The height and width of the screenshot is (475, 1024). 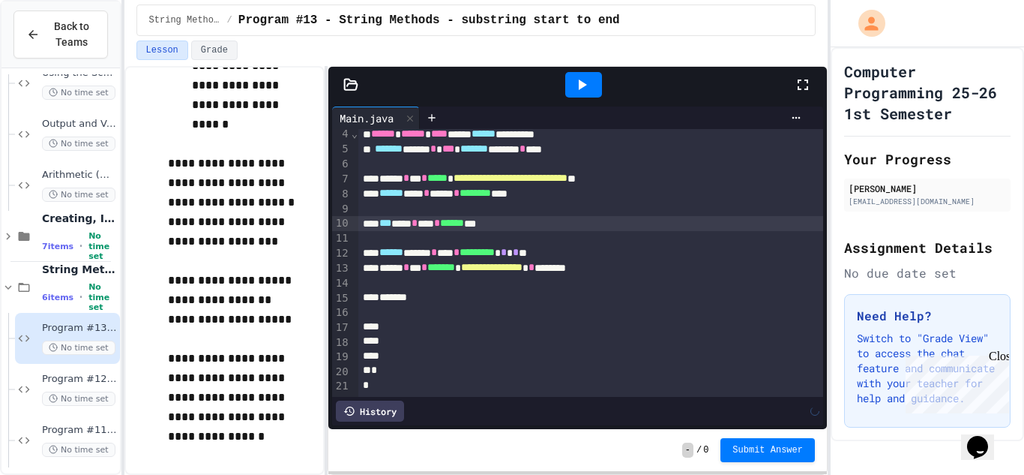 I want to click on div: 16, so click(x=341, y=313).